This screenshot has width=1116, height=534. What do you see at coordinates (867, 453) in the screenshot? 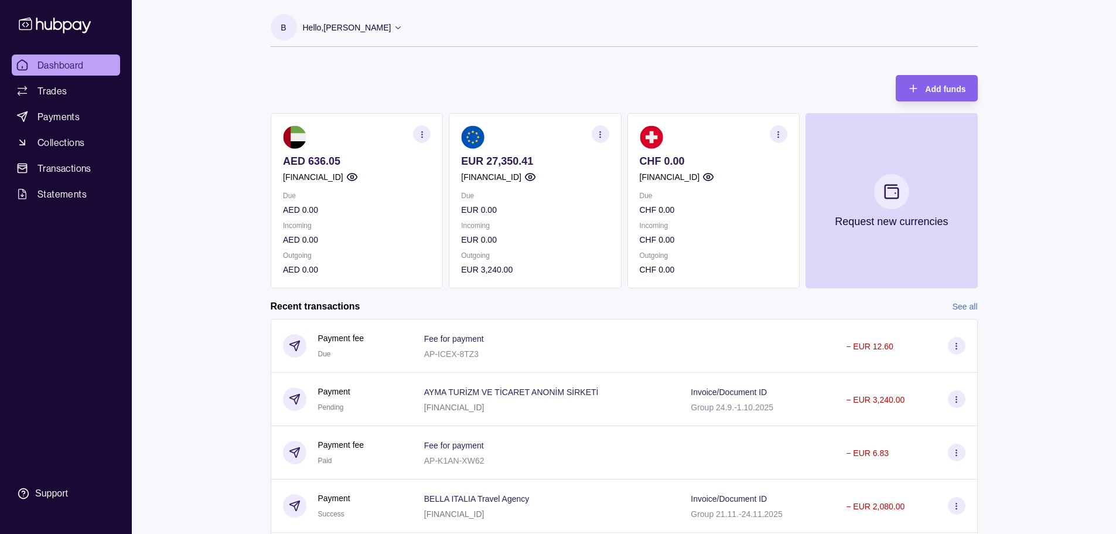
I see `p: − EUR 6.83` at bounding box center [867, 453].